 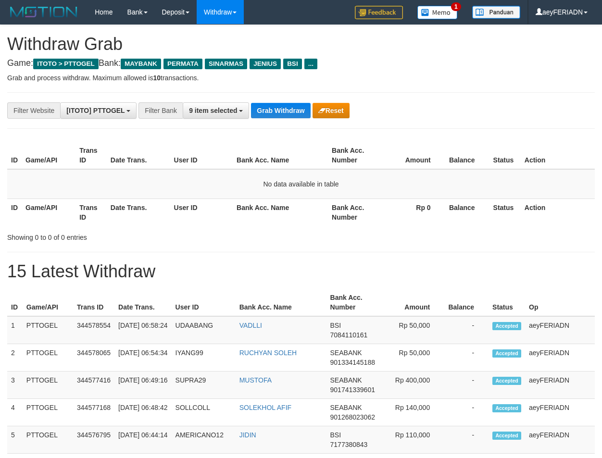 I want to click on td: 1, so click(x=15, y=330).